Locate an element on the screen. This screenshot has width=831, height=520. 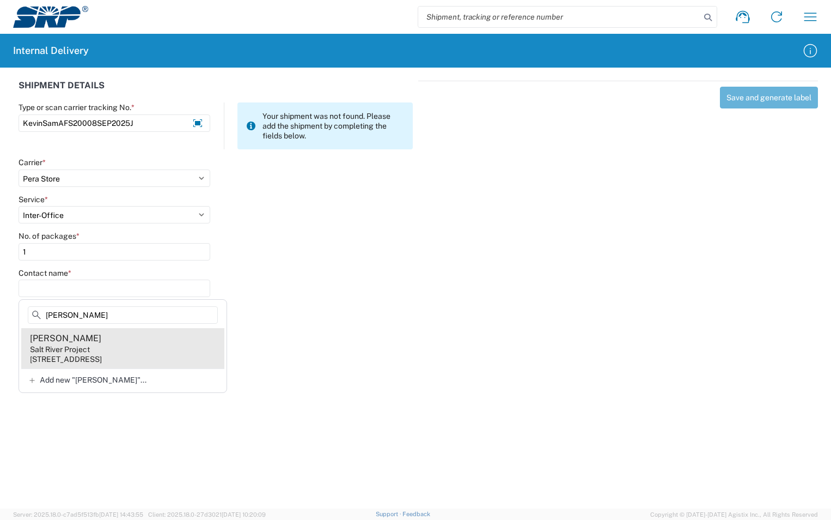
a: Support is located at coordinates (390, 514).